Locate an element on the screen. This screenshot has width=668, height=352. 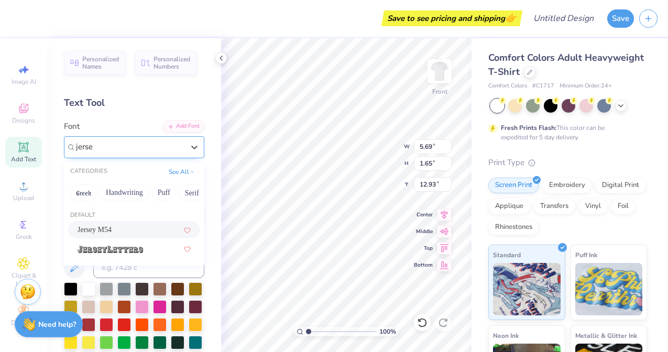
button: Serif is located at coordinates (192, 193).